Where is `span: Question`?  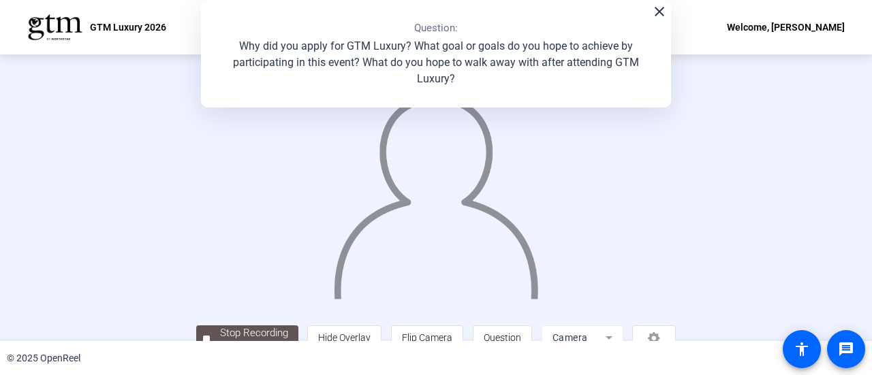 span: Question is located at coordinates (502, 338).